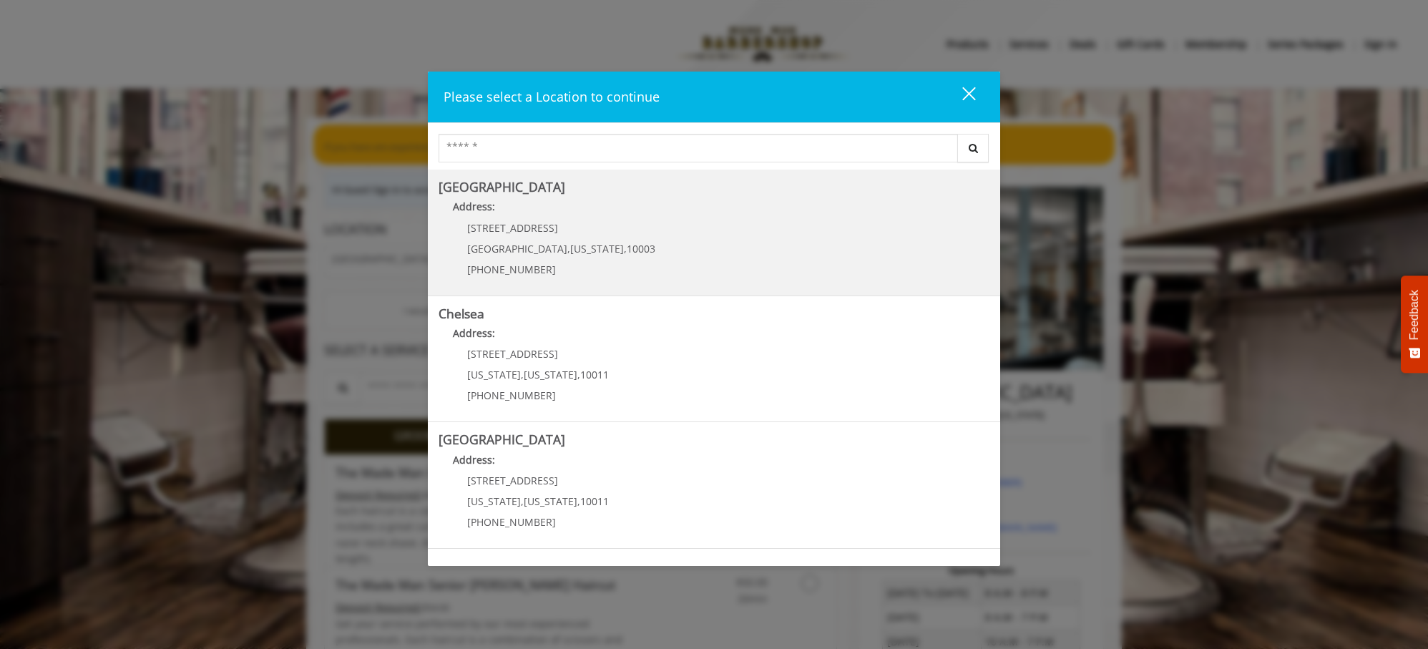 This screenshot has height=649, width=1428. Describe the element at coordinates (462, 313) in the screenshot. I see `b: Chelsea` at that location.